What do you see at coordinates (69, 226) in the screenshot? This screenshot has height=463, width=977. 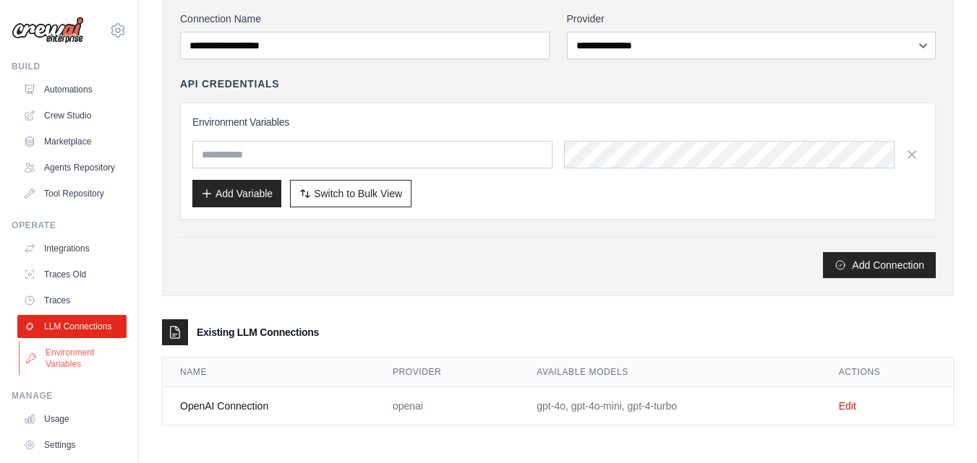 I see `div: Operate` at bounding box center [69, 226].